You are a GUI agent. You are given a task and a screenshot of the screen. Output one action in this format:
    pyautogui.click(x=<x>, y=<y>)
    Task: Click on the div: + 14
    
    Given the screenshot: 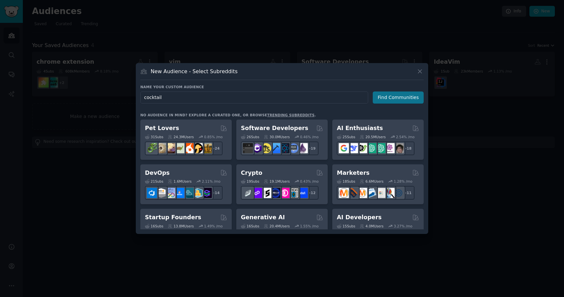 What is the action you would take?
    pyautogui.click(x=216, y=193)
    